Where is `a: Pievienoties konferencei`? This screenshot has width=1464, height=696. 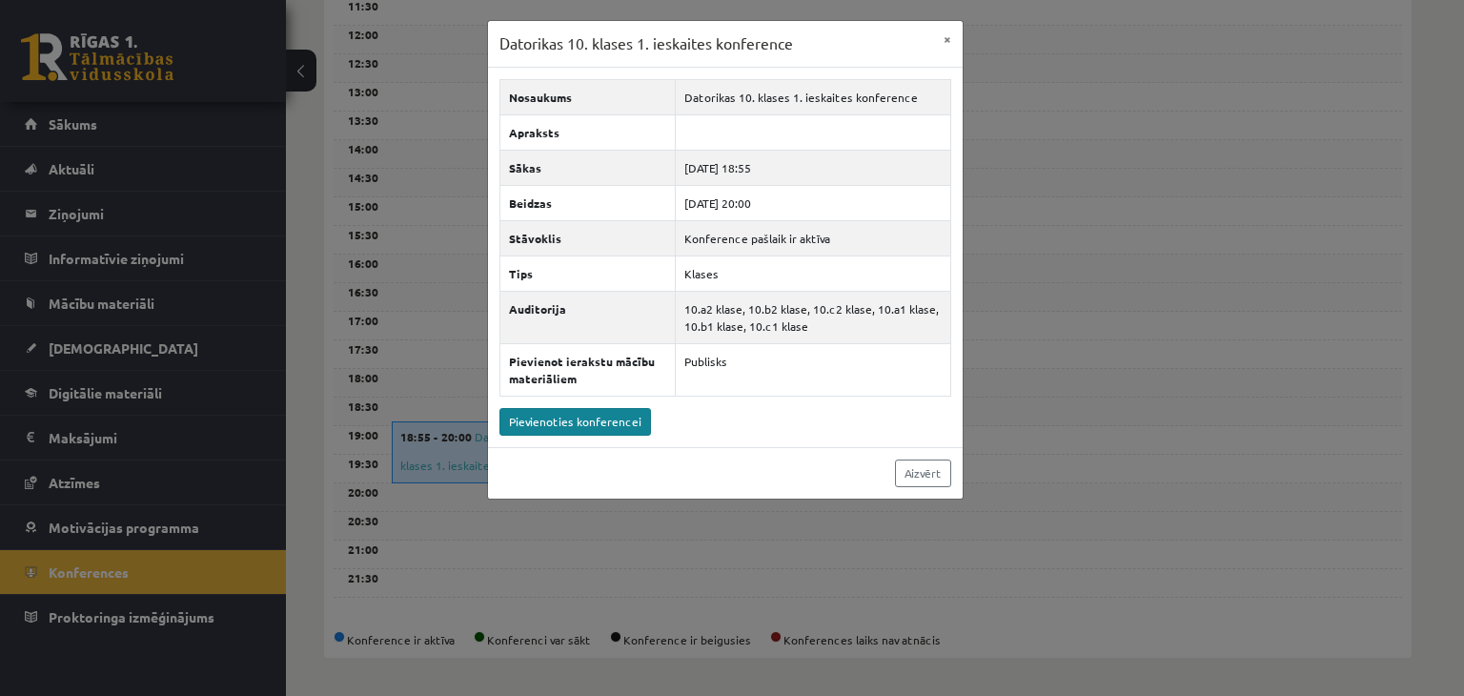 a: Pievienoties konferencei is located at coordinates (575, 421).